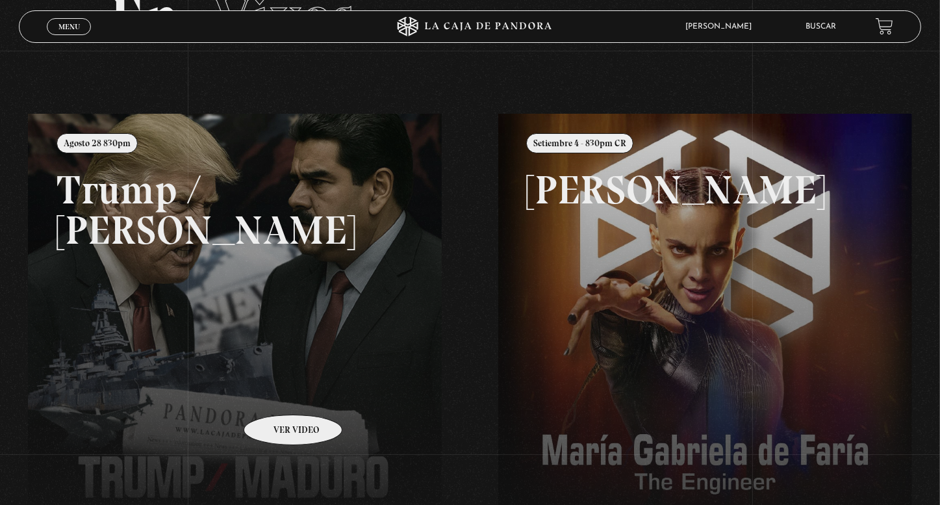 The height and width of the screenshot is (505, 940). Describe the element at coordinates (884, 26) in the screenshot. I see `a: View your shopping cart` at that location.